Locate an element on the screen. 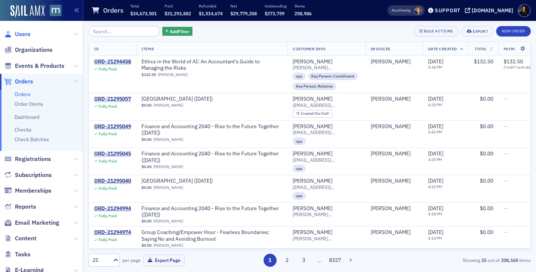 Image resolution: width=536 pixels, height=272 pixels. button: 1 is located at coordinates (270, 260).